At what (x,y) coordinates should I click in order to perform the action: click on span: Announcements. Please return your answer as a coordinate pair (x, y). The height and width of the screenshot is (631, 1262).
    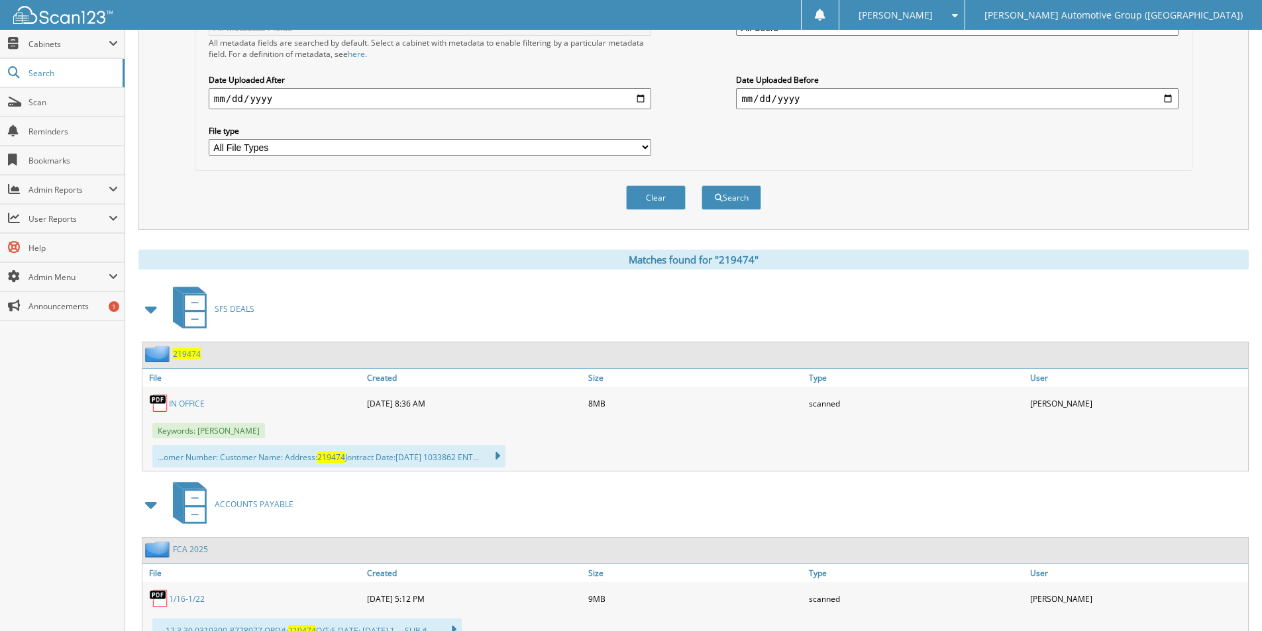
    Looking at the image, I should click on (73, 306).